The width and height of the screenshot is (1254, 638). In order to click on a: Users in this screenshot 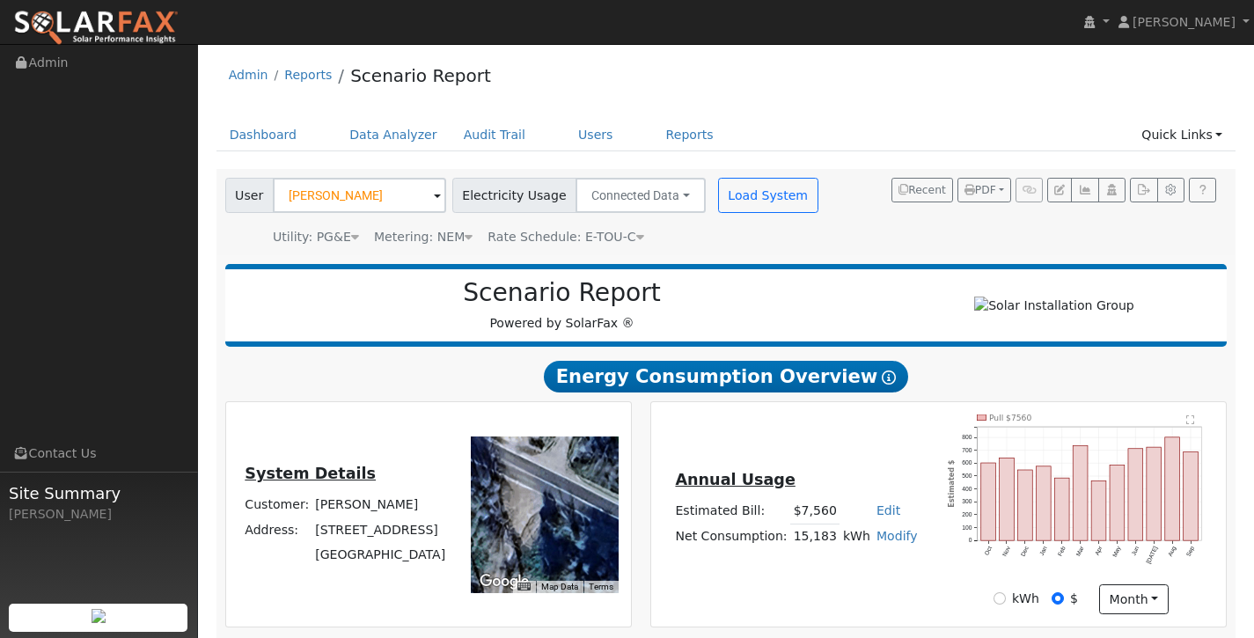, I will do `click(596, 135)`.